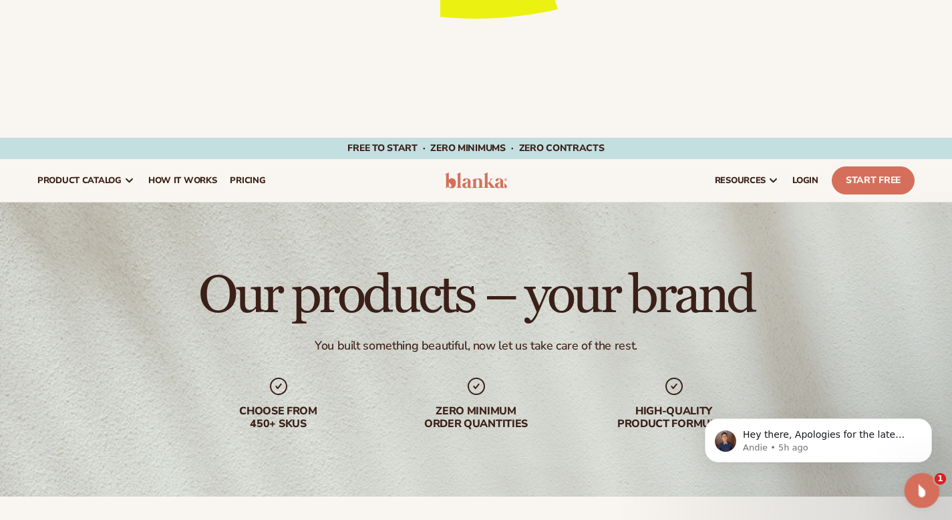  Describe the element at coordinates (86, 180) in the screenshot. I see `a: product catalog` at that location.